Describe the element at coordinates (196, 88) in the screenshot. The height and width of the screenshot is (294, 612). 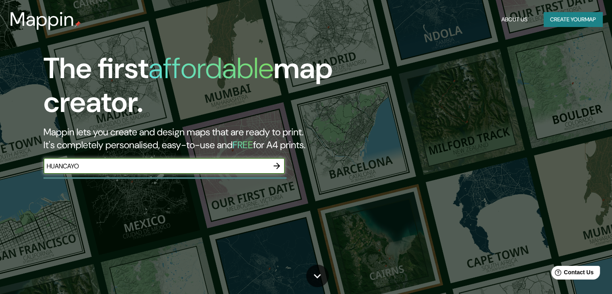
I see `h1: The first map creator.` at that location.